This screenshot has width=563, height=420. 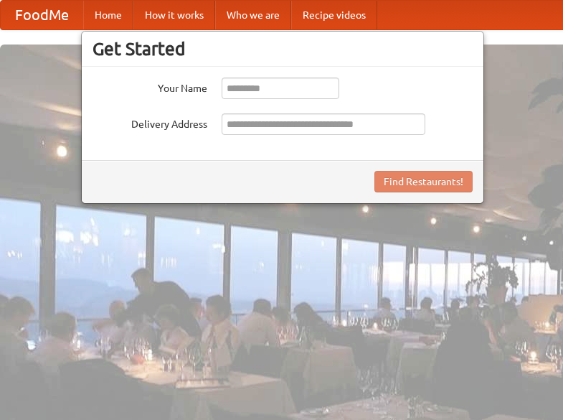 I want to click on a: Who we are, so click(x=253, y=15).